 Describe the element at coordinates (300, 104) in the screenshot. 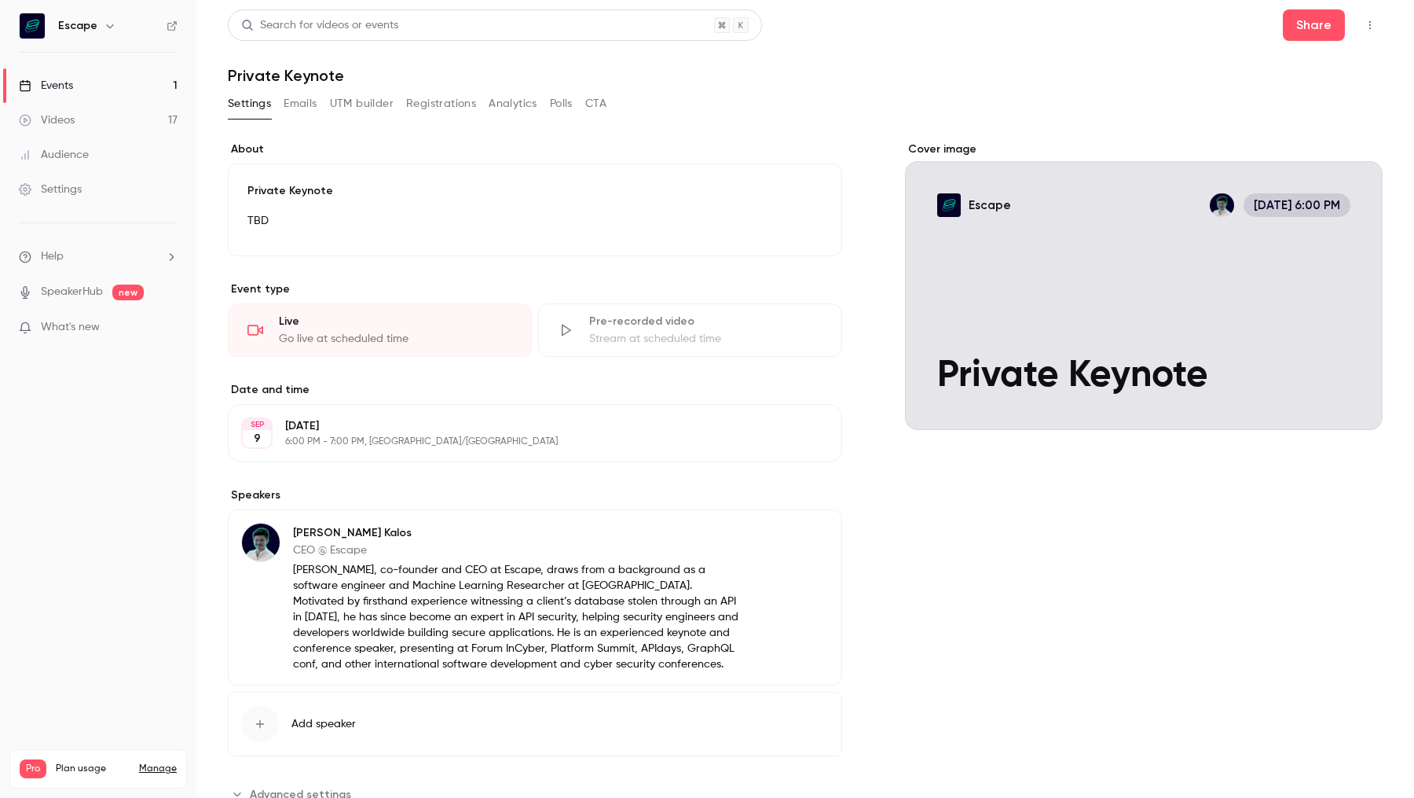

I see `button: Emails` at that location.